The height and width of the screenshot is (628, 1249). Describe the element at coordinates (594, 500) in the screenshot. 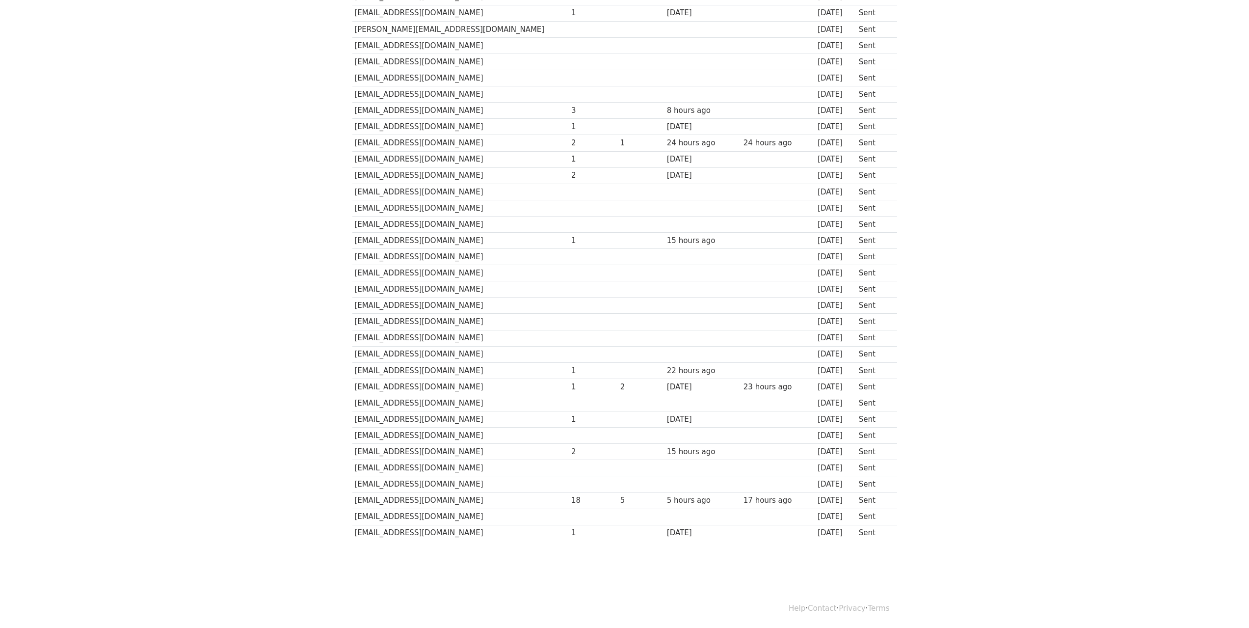

I see `div: 18` at that location.